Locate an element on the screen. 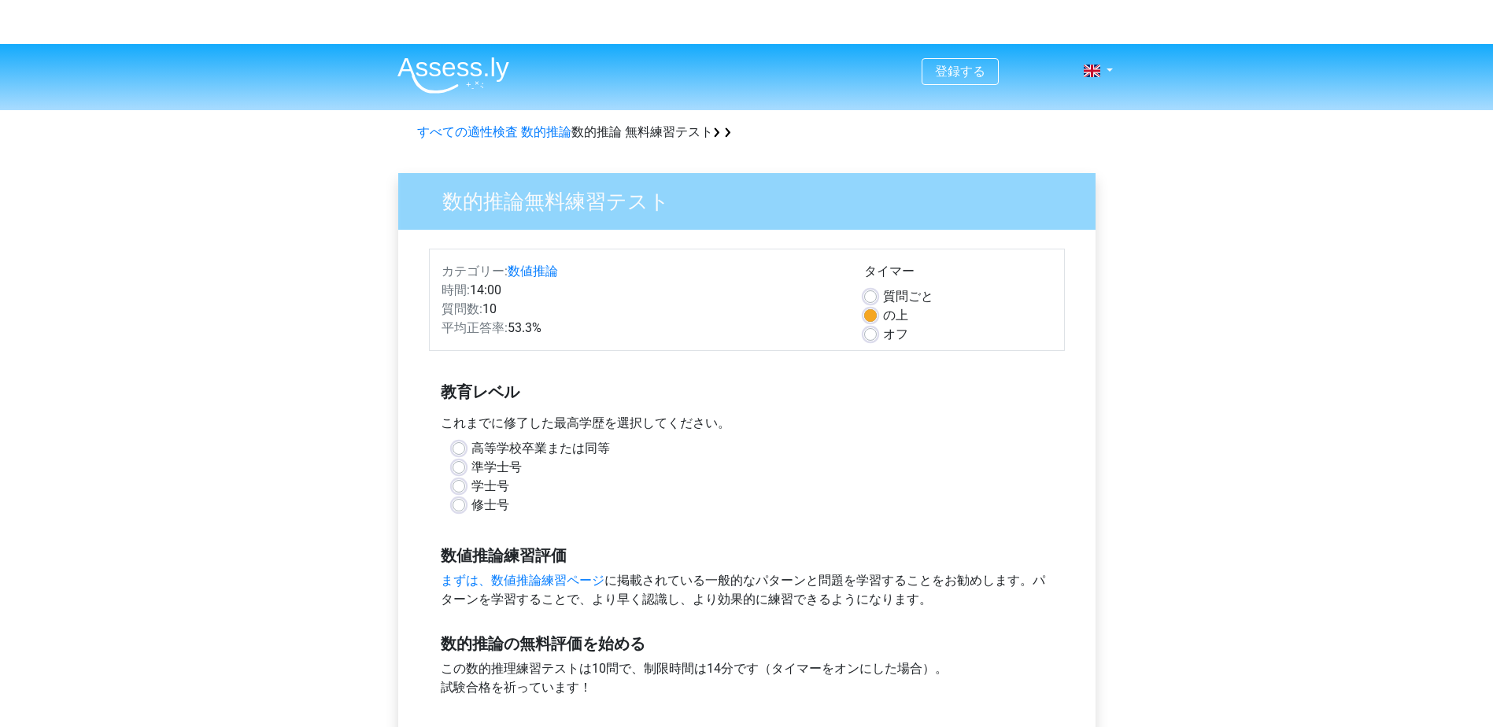  img: アセスリー is located at coordinates (453, 75).